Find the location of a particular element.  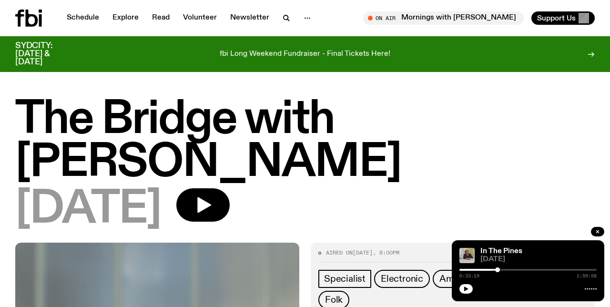

button: Support Us is located at coordinates (563, 18).